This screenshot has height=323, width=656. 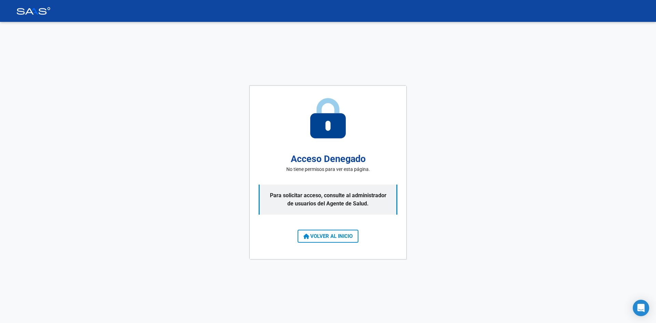 What do you see at coordinates (328, 159) in the screenshot?
I see `h2: Acceso Denegado` at bounding box center [328, 159].